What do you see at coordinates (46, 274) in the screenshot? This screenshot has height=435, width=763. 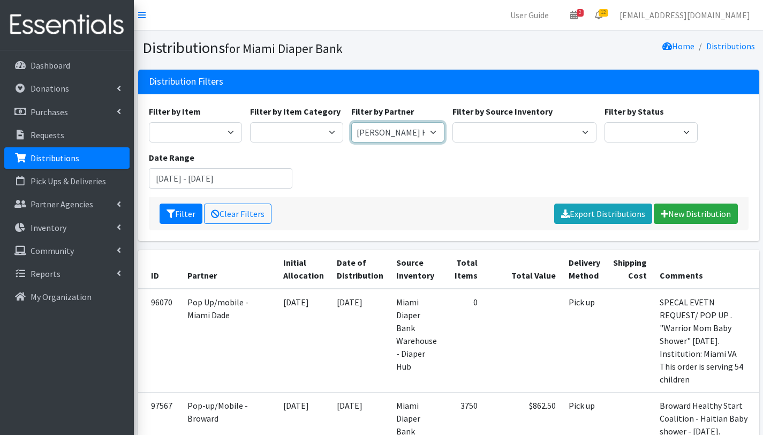 I see `p: Reports` at bounding box center [46, 274].